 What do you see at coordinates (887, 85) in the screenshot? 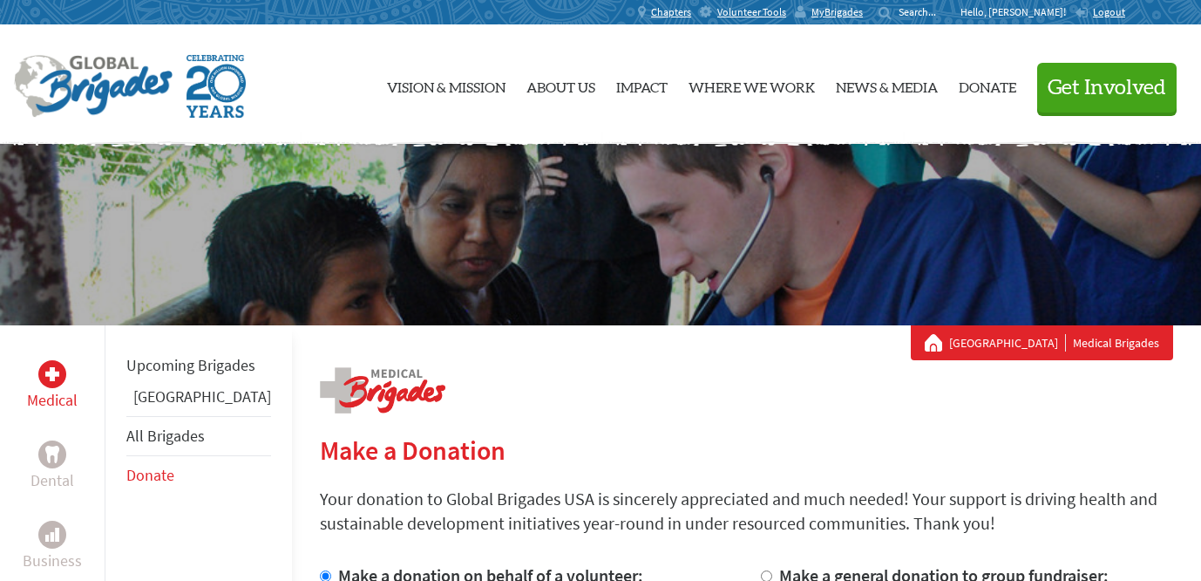
I see `a: News & Media` at bounding box center [887, 85].